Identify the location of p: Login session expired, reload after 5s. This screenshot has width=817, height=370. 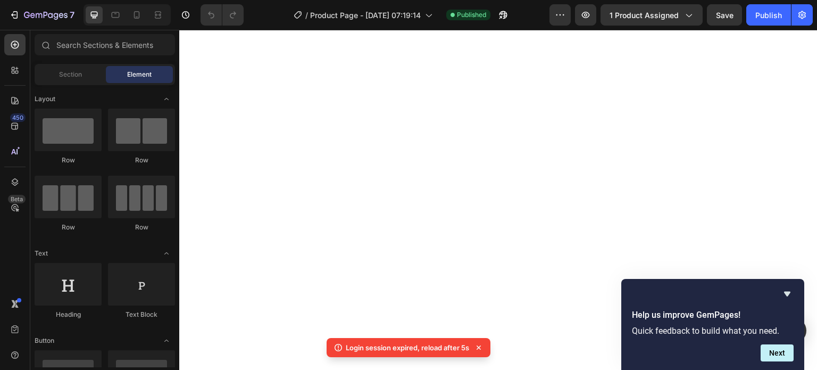
(407, 347).